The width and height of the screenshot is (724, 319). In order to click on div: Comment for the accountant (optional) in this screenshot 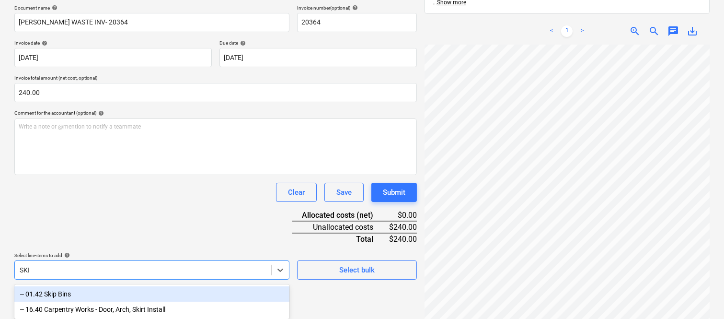, I will do `click(216, 113)`.